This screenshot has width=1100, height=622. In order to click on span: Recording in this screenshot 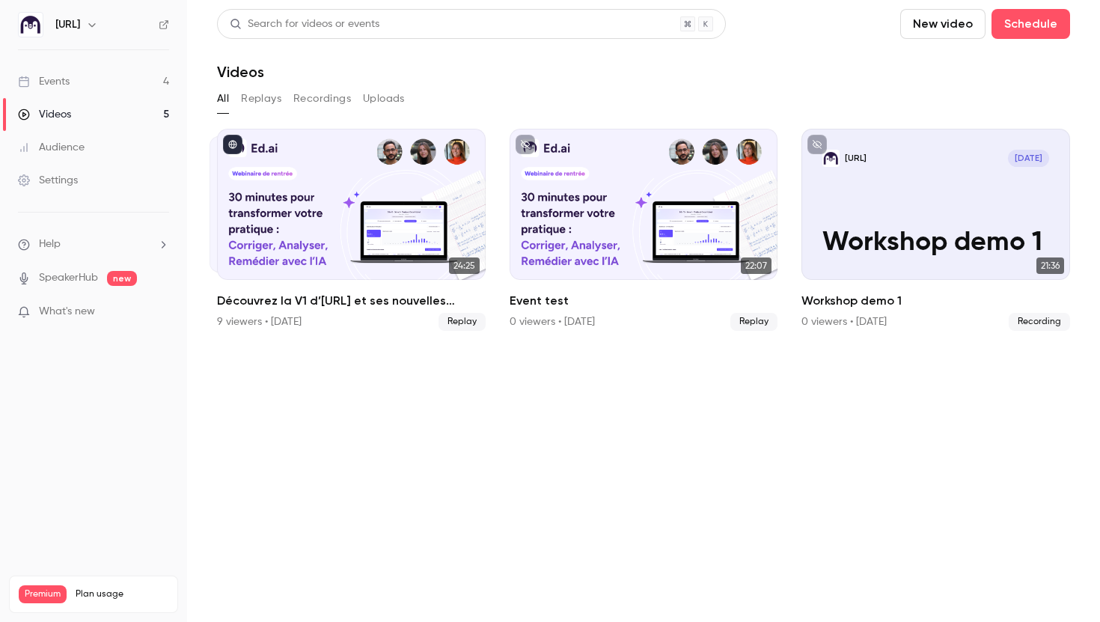, I will do `click(1039, 322)`.